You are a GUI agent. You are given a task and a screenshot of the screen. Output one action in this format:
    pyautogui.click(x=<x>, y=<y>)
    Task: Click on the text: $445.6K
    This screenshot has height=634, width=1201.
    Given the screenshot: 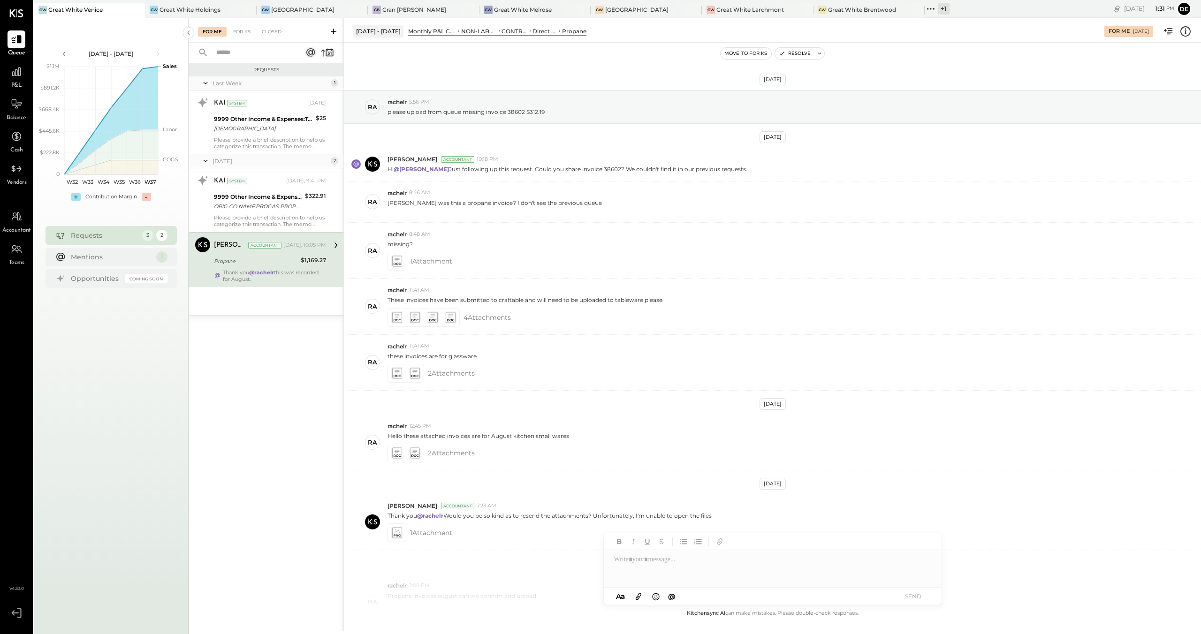 What is the action you would take?
    pyautogui.click(x=49, y=131)
    